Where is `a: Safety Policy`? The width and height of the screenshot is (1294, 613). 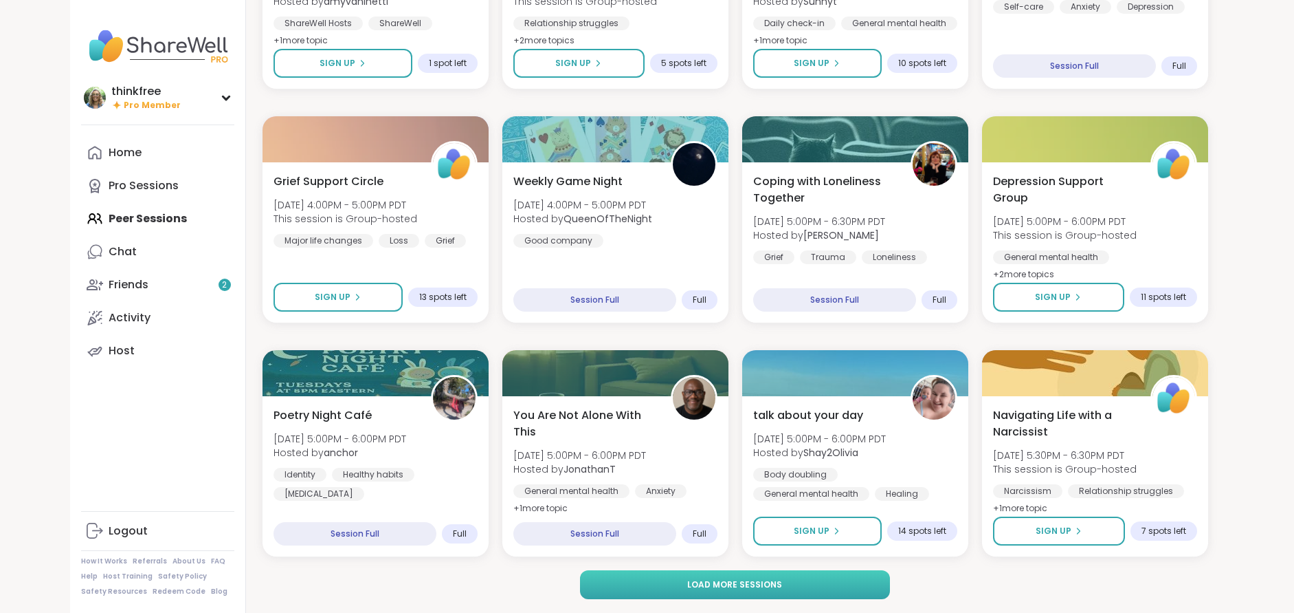
a: Safety Policy is located at coordinates (182, 576).